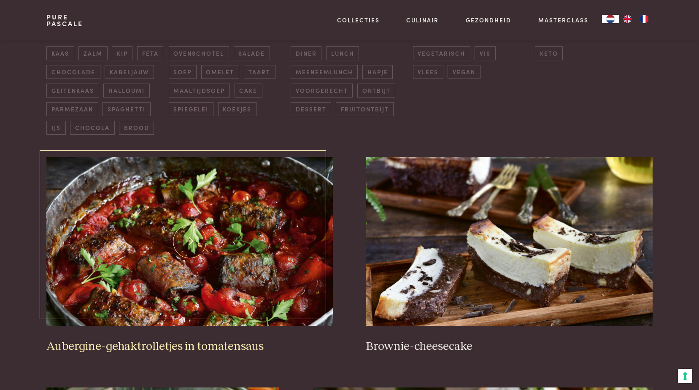 The width and height of the screenshot is (699, 390). Describe the element at coordinates (199, 53) in the screenshot. I see `span: ovenschotel` at that location.